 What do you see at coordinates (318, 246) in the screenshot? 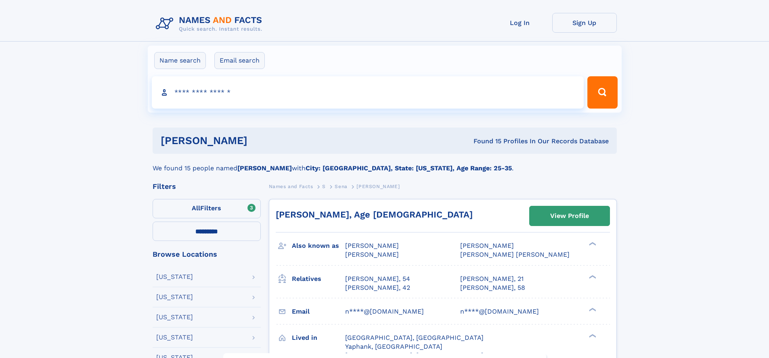
I see `h3: Also known as` at bounding box center [318, 246].